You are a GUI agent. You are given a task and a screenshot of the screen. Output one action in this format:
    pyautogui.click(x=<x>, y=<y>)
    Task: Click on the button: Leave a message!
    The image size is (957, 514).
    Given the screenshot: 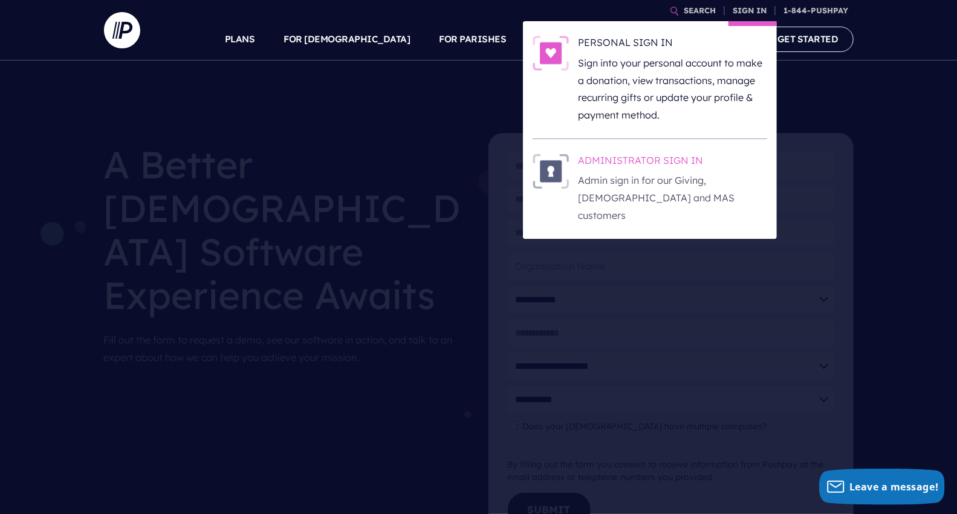 What is the action you would take?
    pyautogui.click(x=882, y=487)
    